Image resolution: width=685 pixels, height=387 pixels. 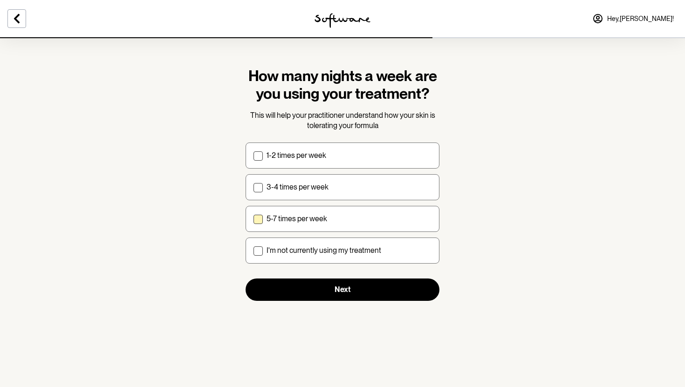 I want to click on span: This will help your practitioner understand how your skin is tolerating your formula, so click(x=342, y=120).